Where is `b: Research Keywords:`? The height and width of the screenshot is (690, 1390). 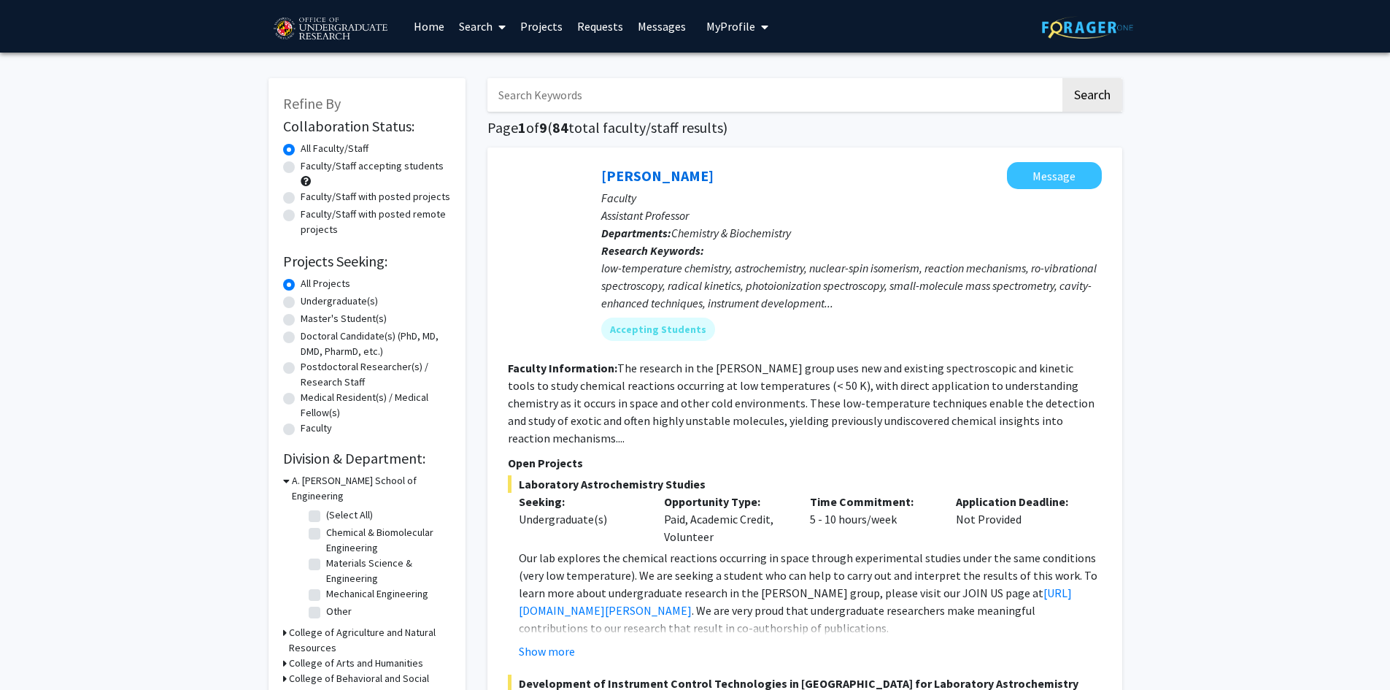
b: Research Keywords: is located at coordinates (653, 250).